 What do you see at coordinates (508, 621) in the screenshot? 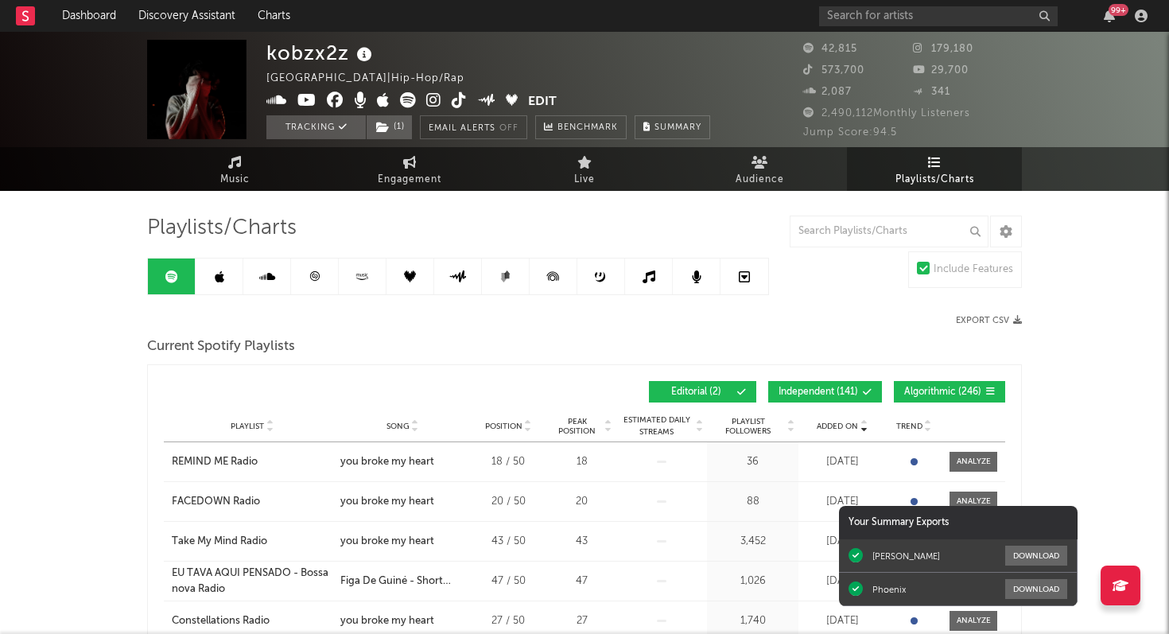
I see `div: 27 / 50` at bounding box center [508, 621].